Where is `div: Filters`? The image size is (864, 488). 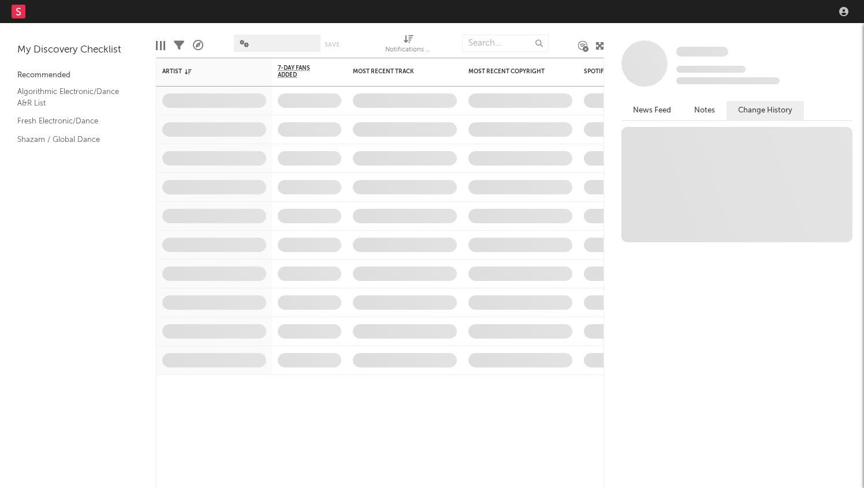
div: Filters is located at coordinates (179, 46).